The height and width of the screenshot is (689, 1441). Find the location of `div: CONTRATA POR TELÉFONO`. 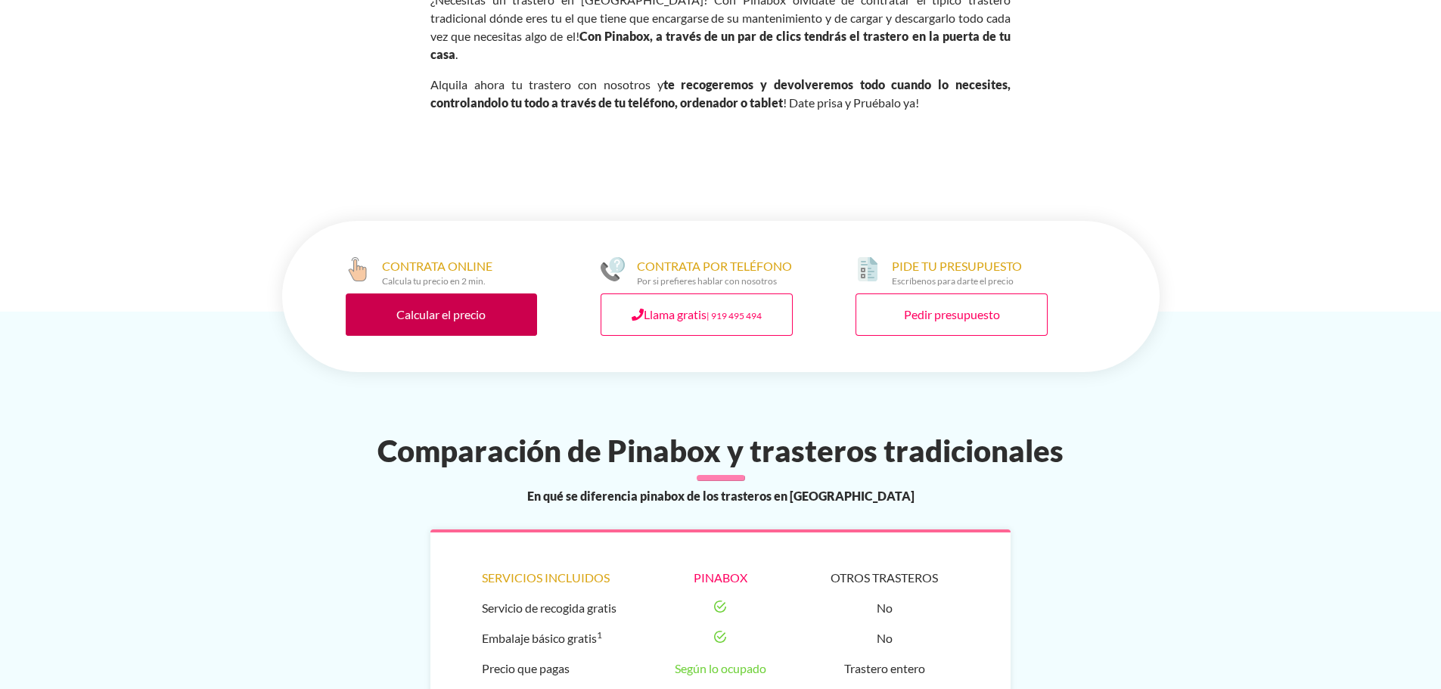

div: CONTRATA POR TELÉFONO is located at coordinates (714, 272).